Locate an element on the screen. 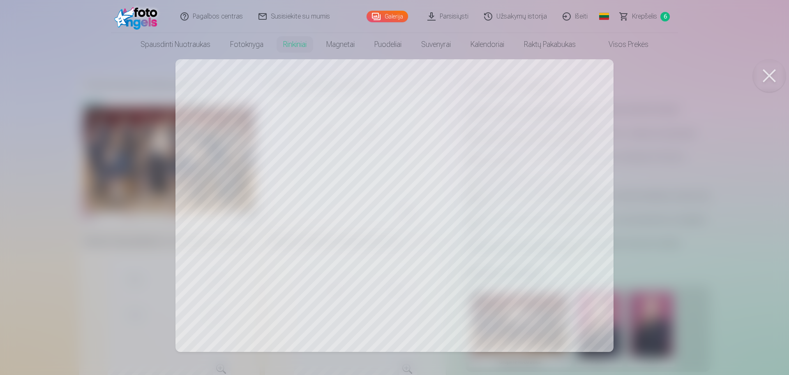  a: Rinkiniai is located at coordinates (295, 44).